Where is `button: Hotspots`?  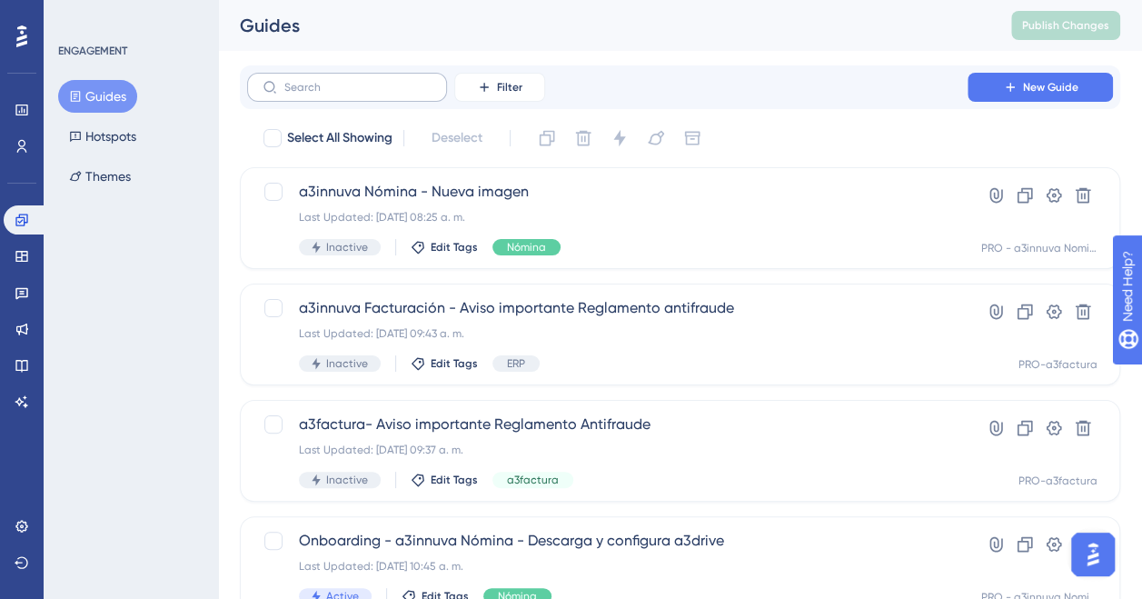 button: Hotspots is located at coordinates (103, 136).